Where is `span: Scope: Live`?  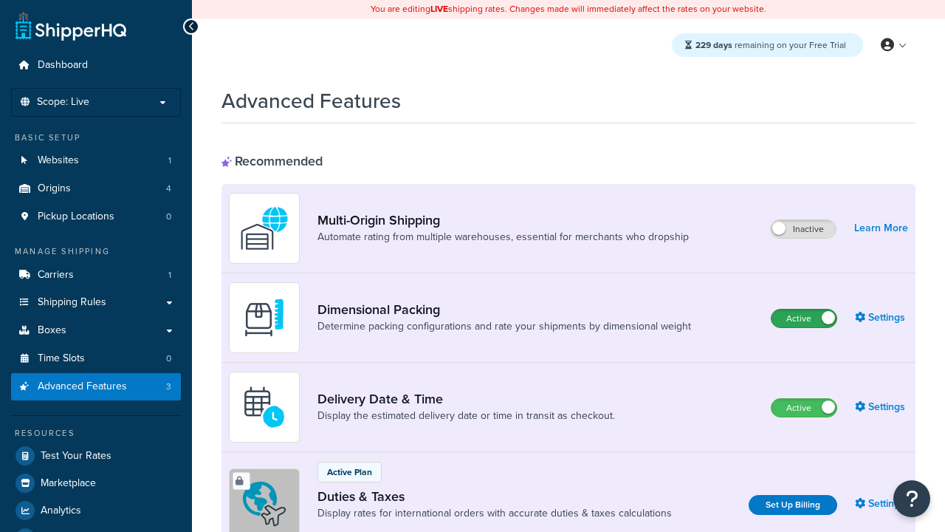
span: Scope: Live is located at coordinates (63, 102).